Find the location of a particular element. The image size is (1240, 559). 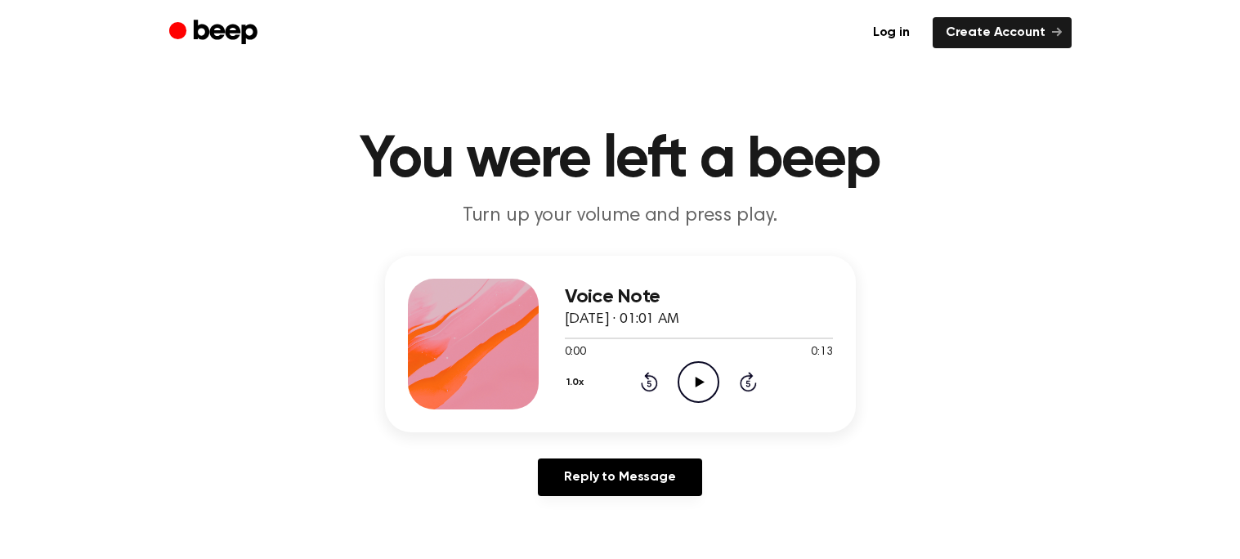

button: 1.0x is located at coordinates (577, 382).